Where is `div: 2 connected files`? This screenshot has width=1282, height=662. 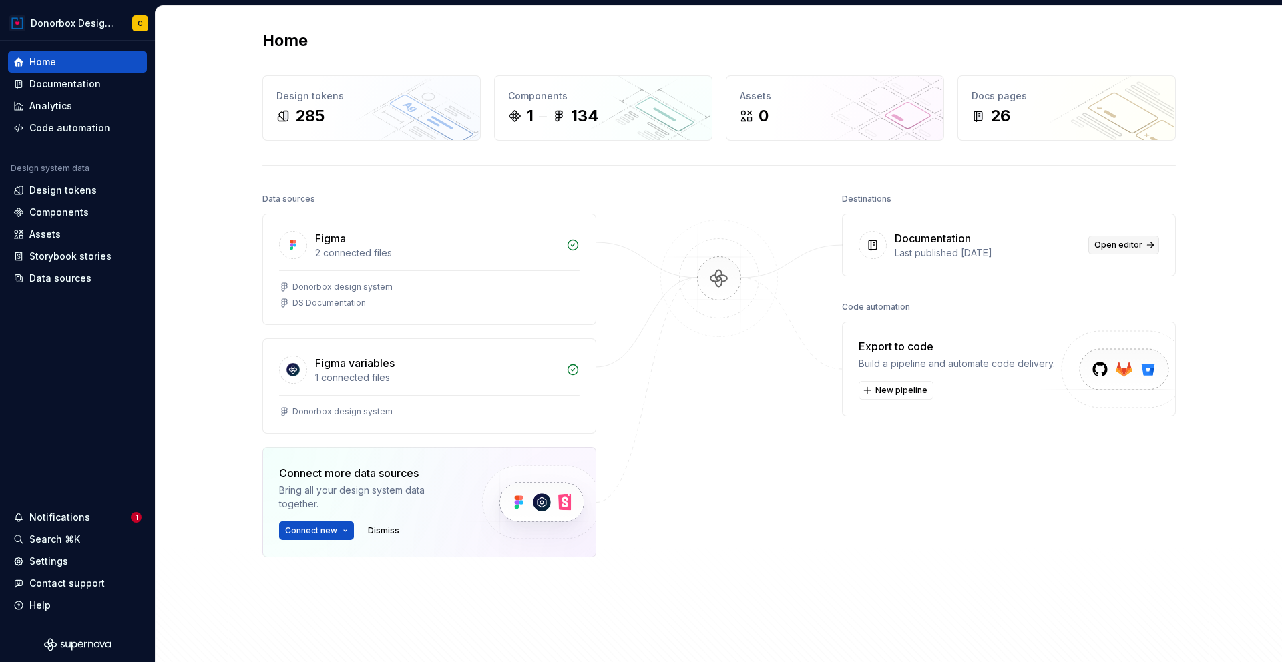
div: 2 connected files is located at coordinates (437, 253).